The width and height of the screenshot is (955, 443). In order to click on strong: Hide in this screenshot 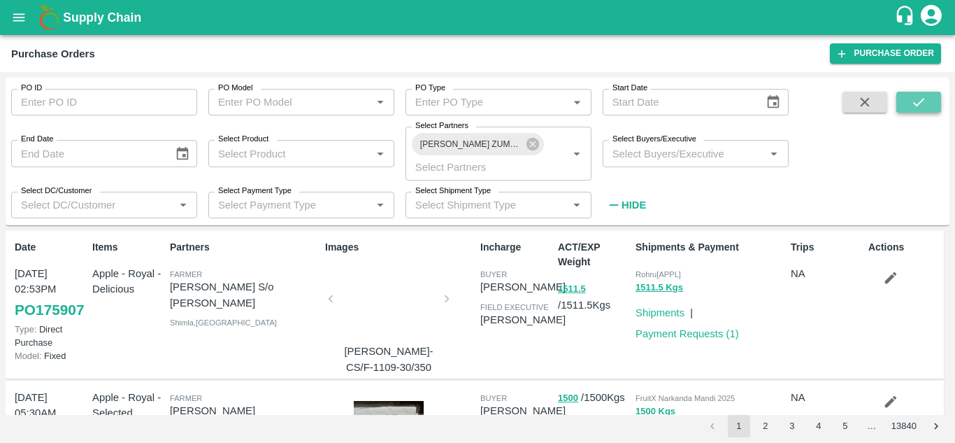, I will do `click(634, 205)`.